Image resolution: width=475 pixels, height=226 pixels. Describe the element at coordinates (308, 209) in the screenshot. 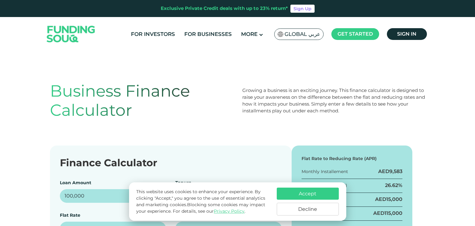

I see `button: Decline` at that location.